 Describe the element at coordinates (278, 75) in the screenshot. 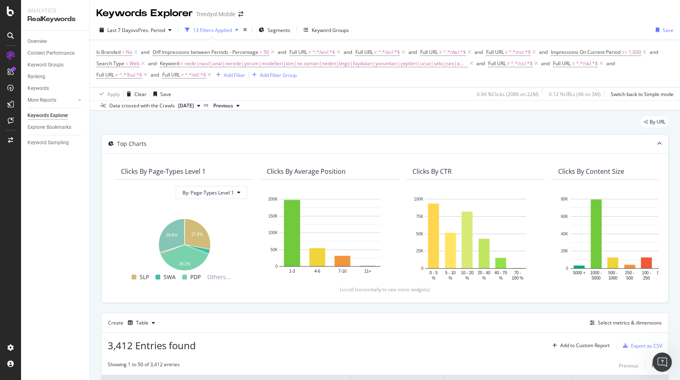

I see `div: Add Filter Group` at that location.